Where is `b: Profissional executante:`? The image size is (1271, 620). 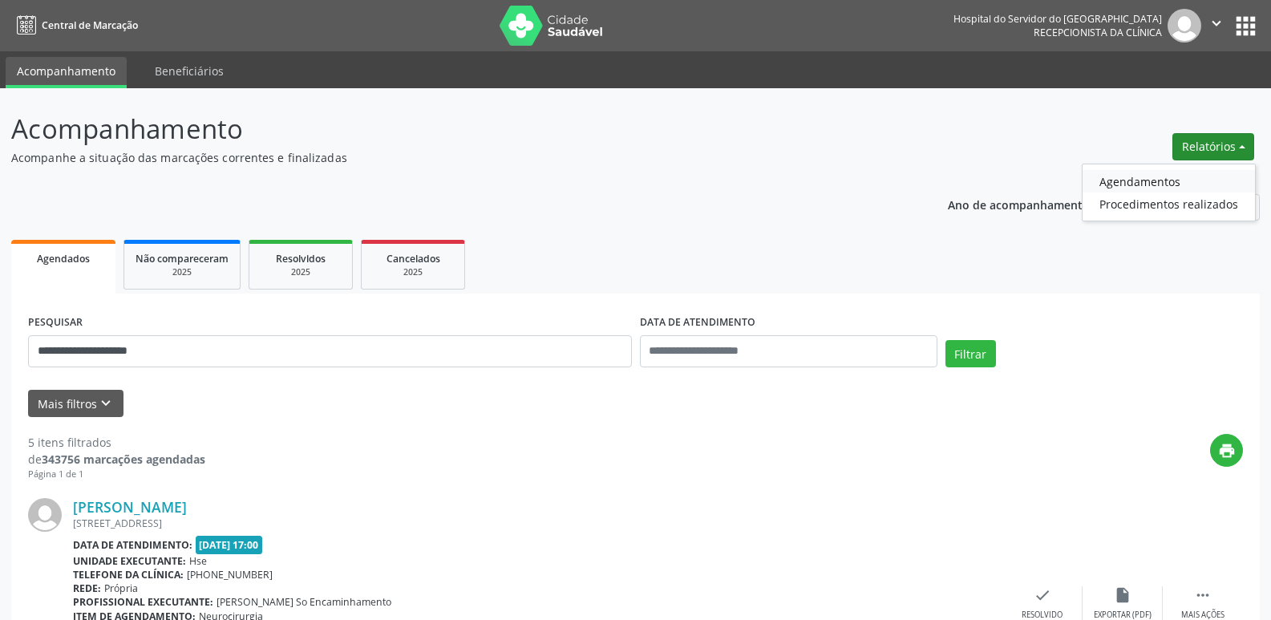
b: Profissional executante: is located at coordinates (143, 601).